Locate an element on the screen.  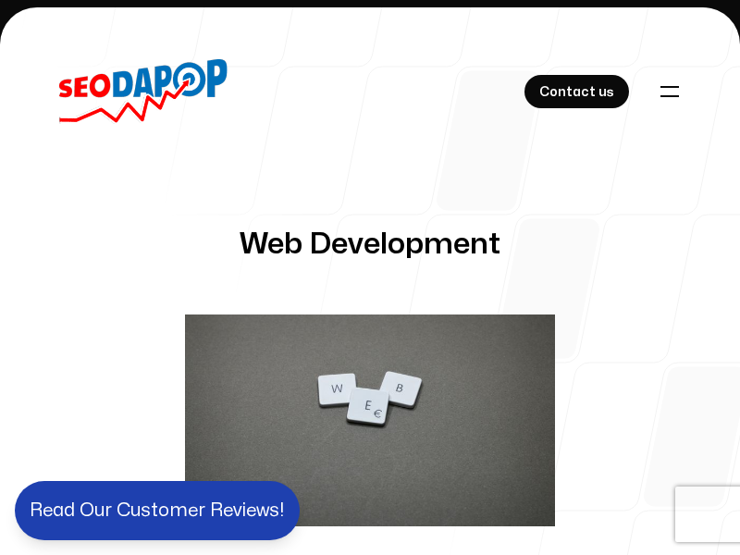
img: Seodapop Logo is located at coordinates (143, 92).